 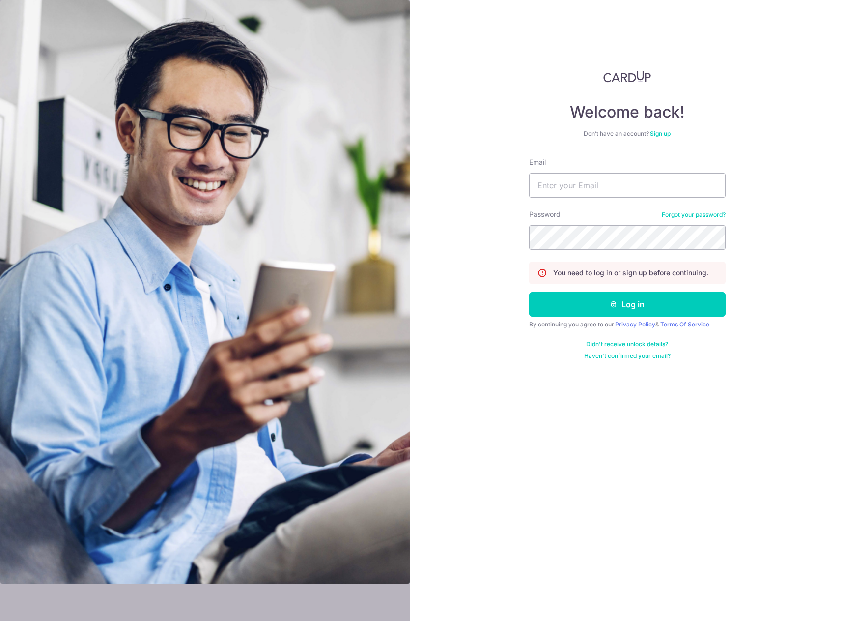 I want to click on a: Privacy Policy, so click(x=635, y=324).